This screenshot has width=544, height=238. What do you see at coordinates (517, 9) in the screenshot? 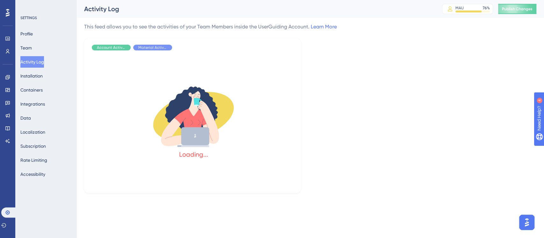
I see `span: Publish Changes` at bounding box center [517, 9].